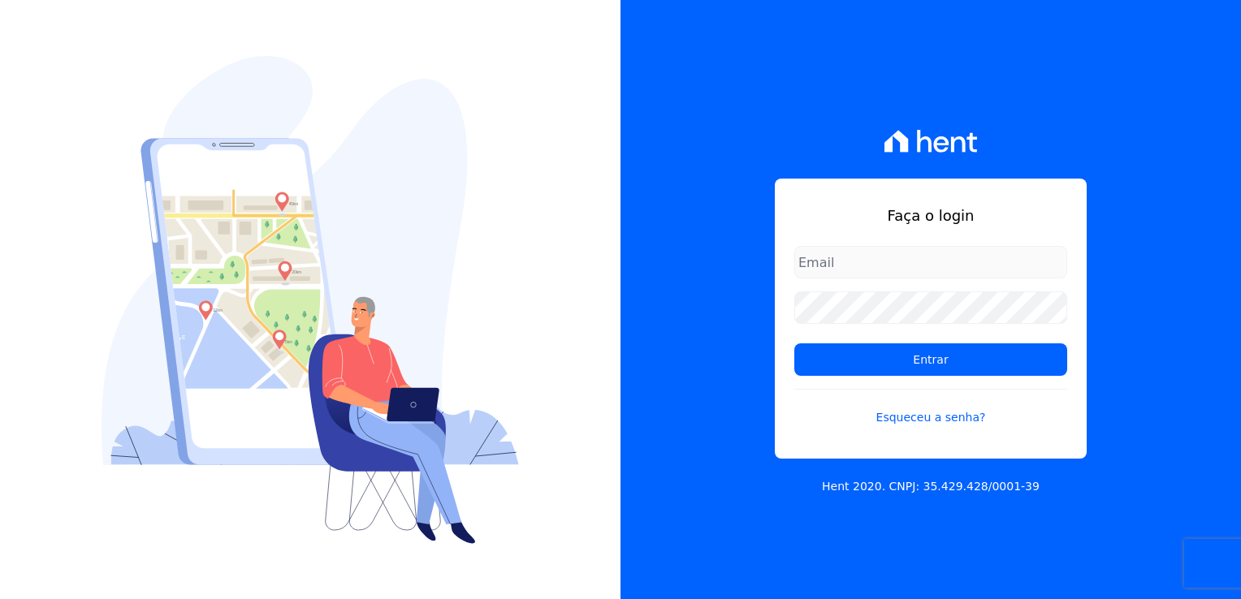  I want to click on a: Esqueceu a senha?, so click(930, 408).